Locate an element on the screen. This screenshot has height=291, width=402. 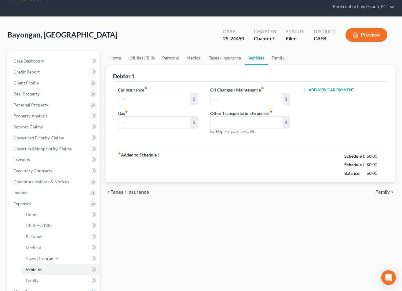
span: Property Analysis is located at coordinates (30, 116).